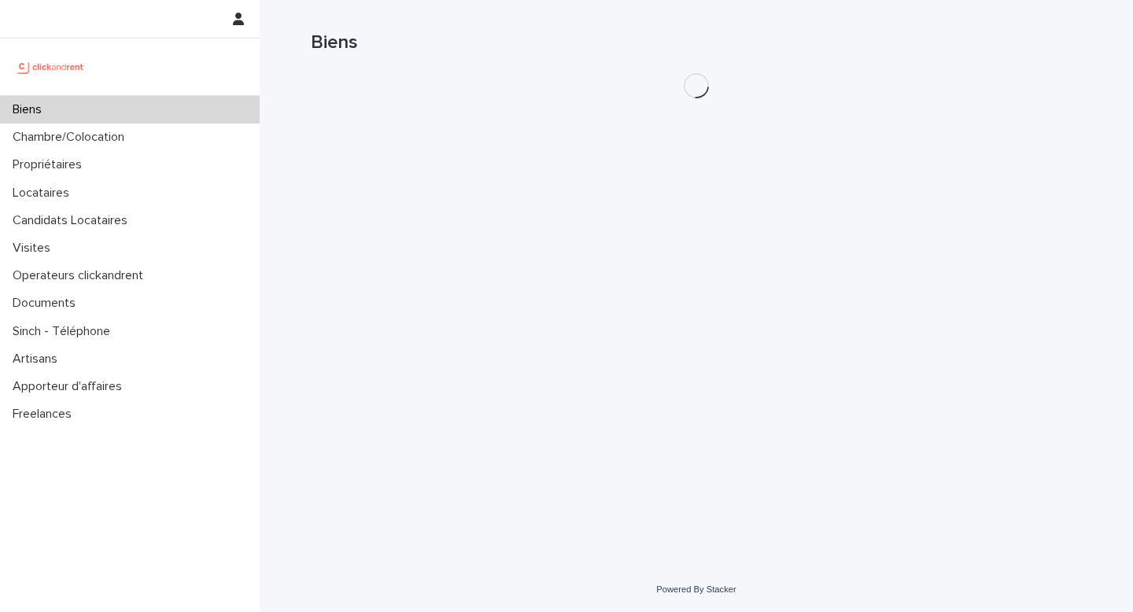 This screenshot has width=1133, height=612. Describe the element at coordinates (65, 331) in the screenshot. I see `p: Sinch - Téléphone` at that location.